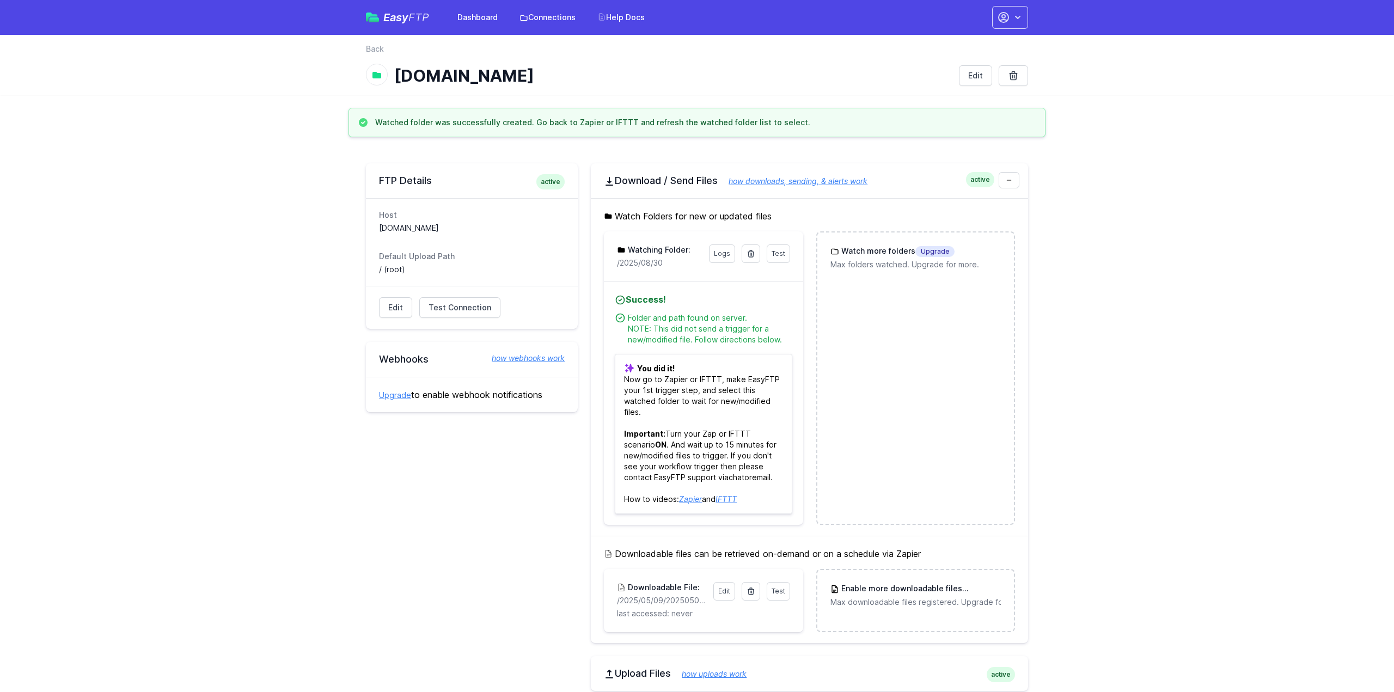 This screenshot has width=1394, height=692. Describe the element at coordinates (471, 215) in the screenshot. I see `dt: Host` at that location.